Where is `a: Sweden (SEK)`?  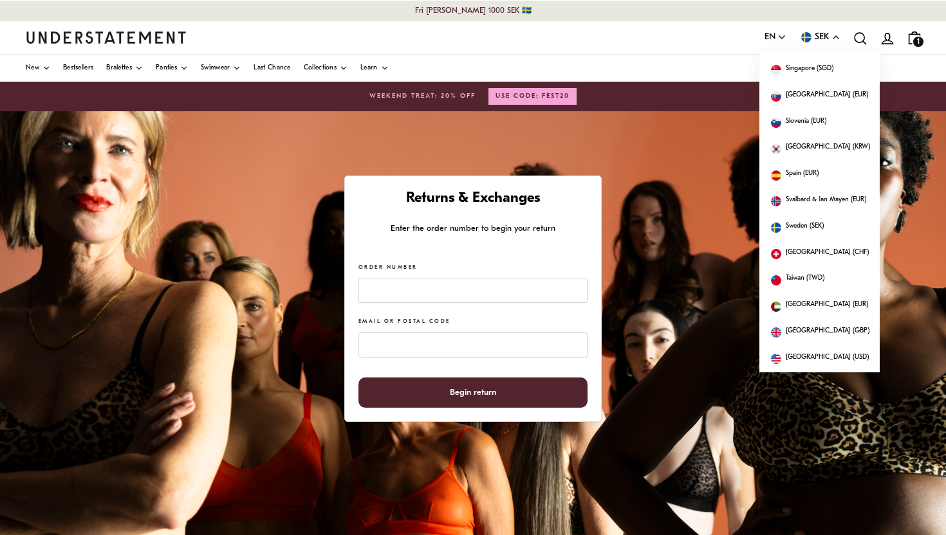 a: Sweden (SEK) is located at coordinates (819, 228).